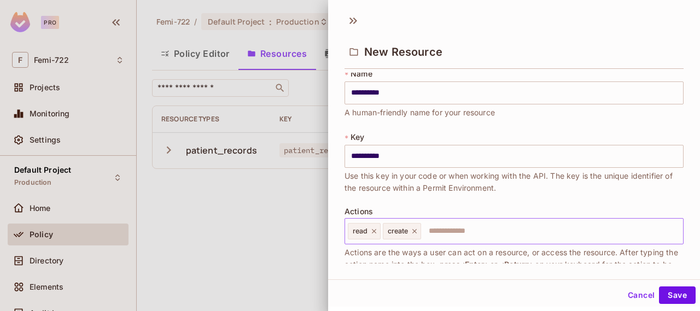  Describe the element at coordinates (677, 295) in the screenshot. I see `button: Save` at that location.